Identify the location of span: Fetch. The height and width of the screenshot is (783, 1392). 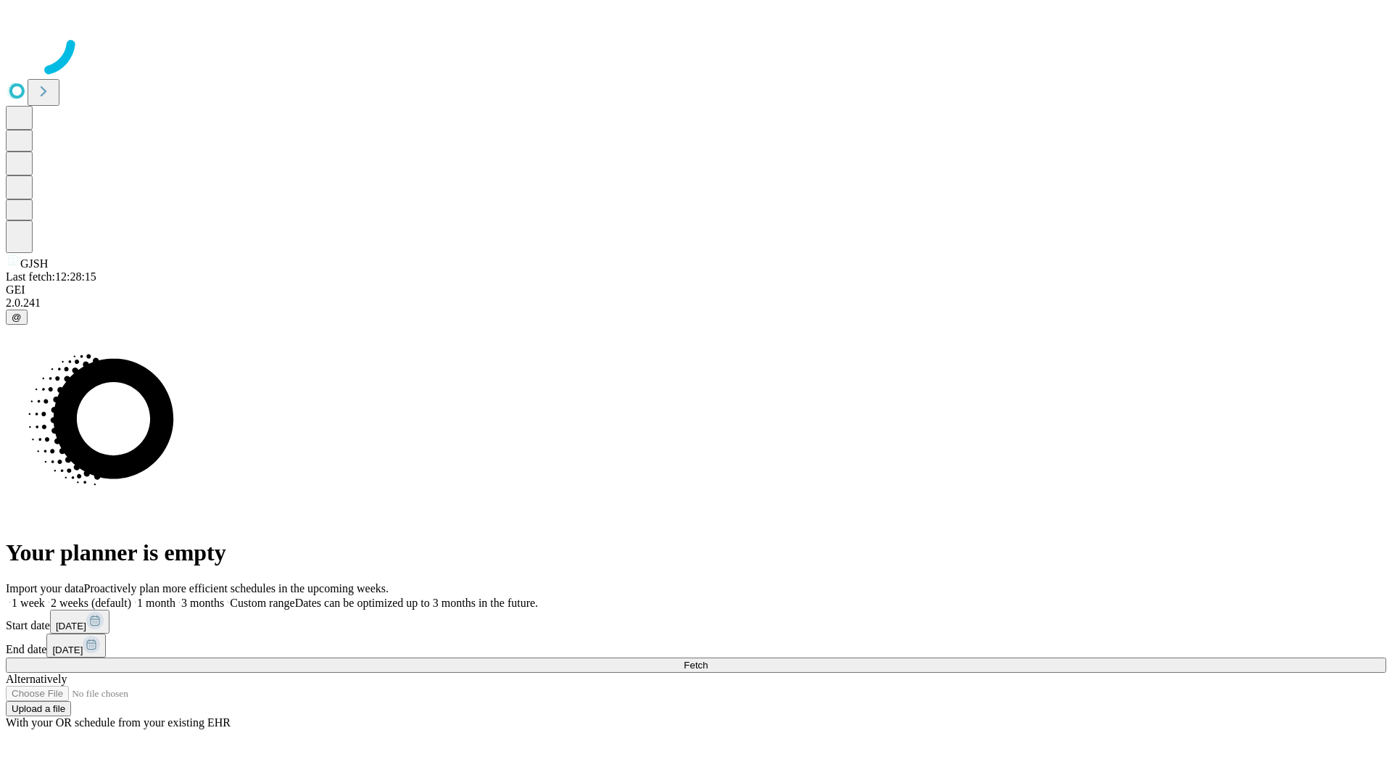
(695, 665).